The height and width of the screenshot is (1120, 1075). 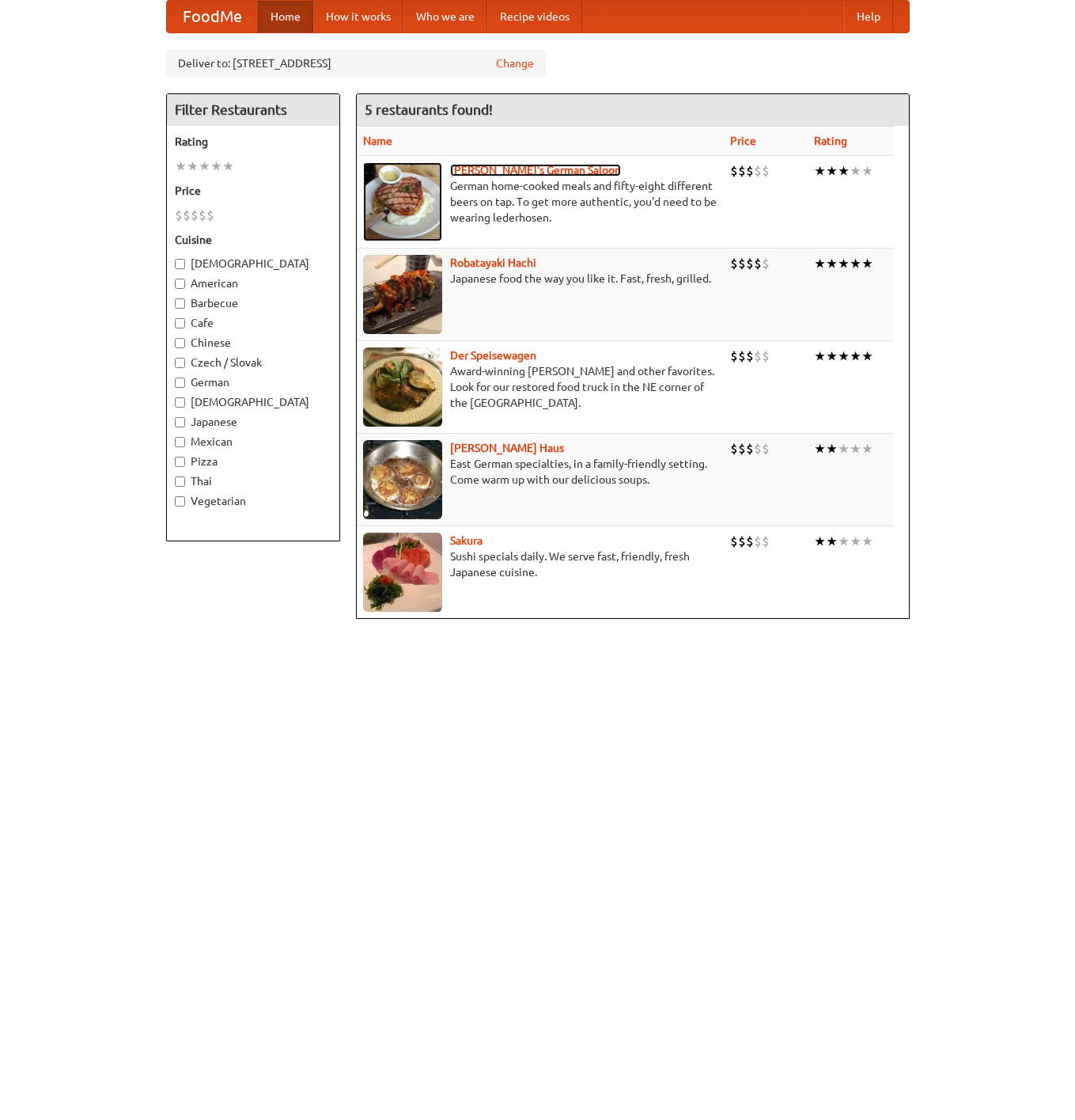 I want to click on img: esthers.jpg, so click(x=403, y=202).